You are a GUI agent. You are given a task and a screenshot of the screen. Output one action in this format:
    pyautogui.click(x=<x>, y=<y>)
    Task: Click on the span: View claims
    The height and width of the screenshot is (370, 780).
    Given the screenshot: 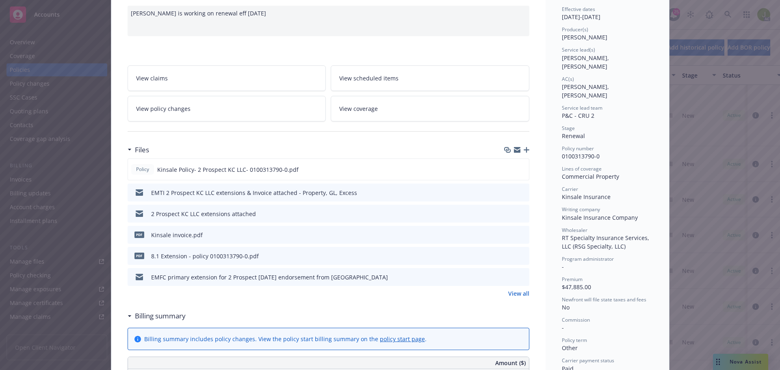 What is the action you would take?
    pyautogui.click(x=152, y=78)
    